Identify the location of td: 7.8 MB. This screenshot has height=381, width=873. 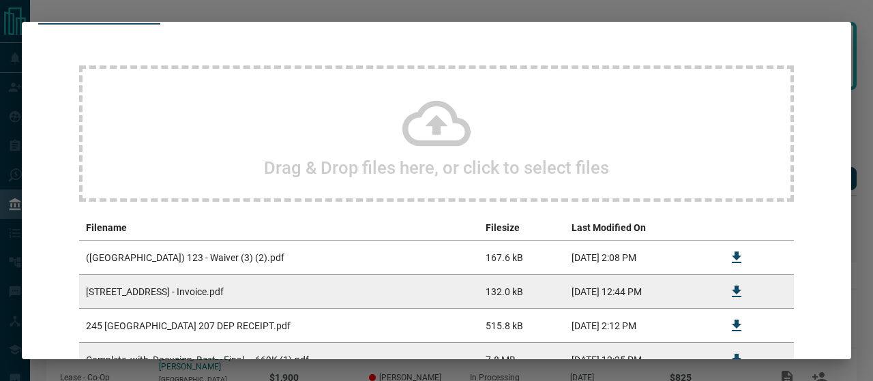
(522, 360).